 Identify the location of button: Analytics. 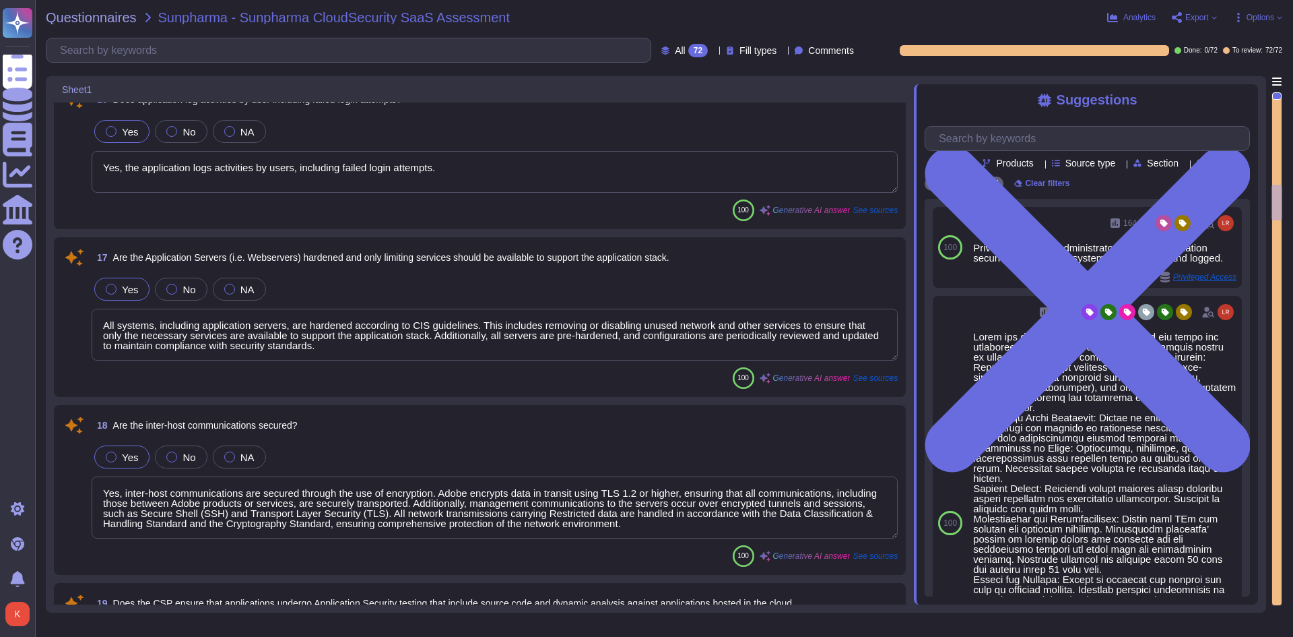
(1132, 18).